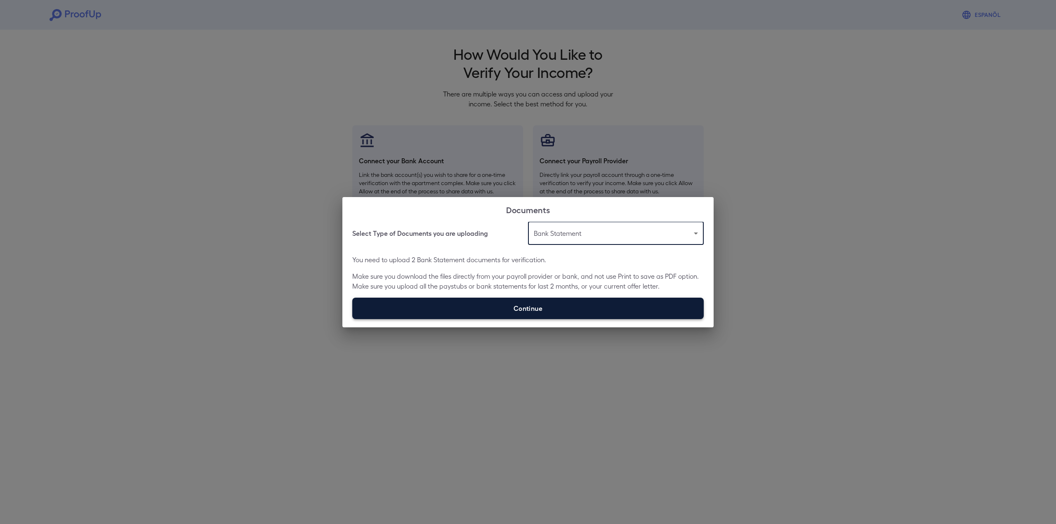 This screenshot has width=1056, height=524. I want to click on div: Bank Statement, so click(616, 234).